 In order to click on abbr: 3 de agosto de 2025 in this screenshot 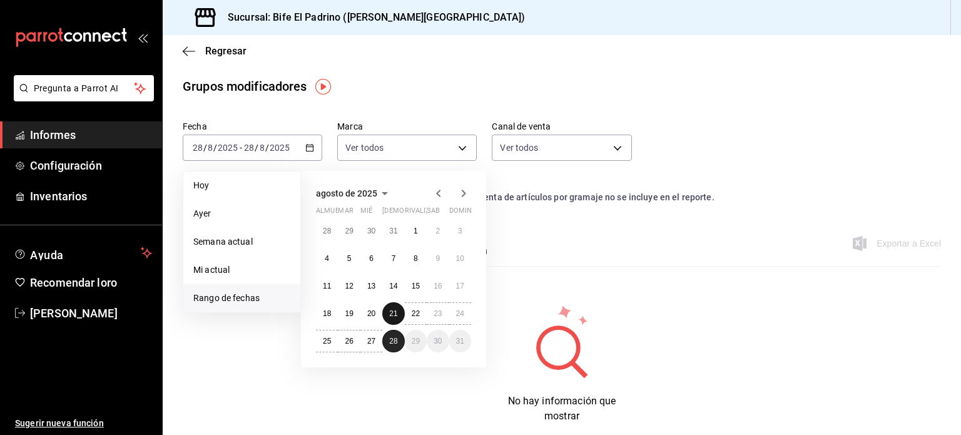, I will do `click(460, 231)`.